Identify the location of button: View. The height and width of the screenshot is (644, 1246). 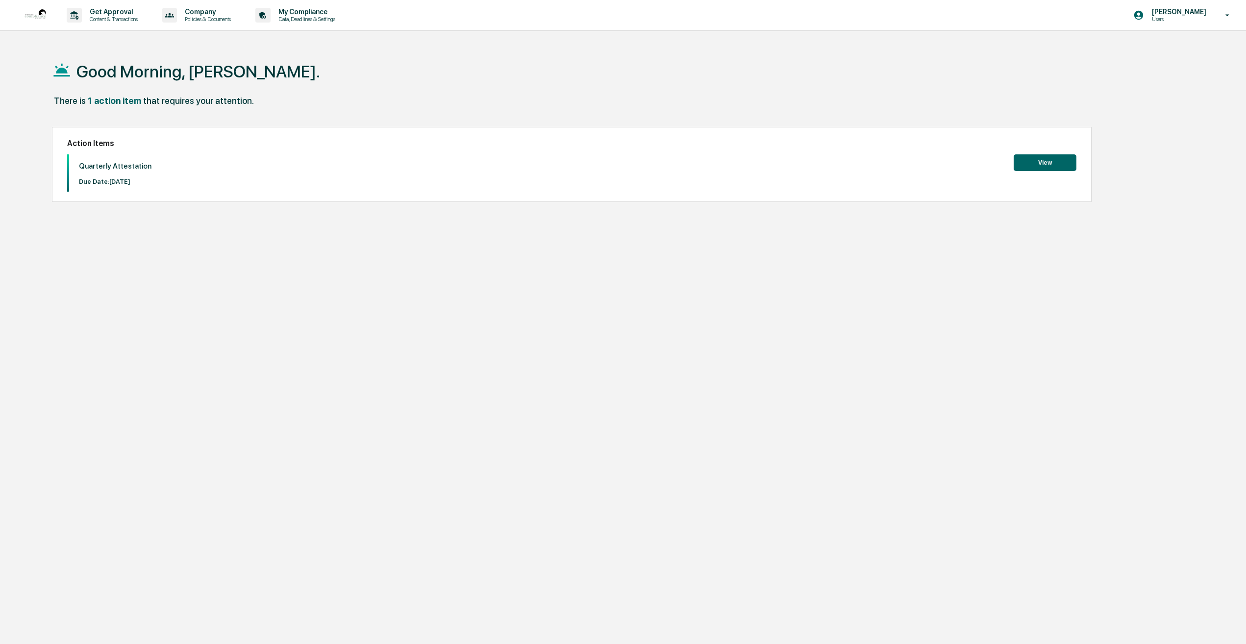
(1045, 163).